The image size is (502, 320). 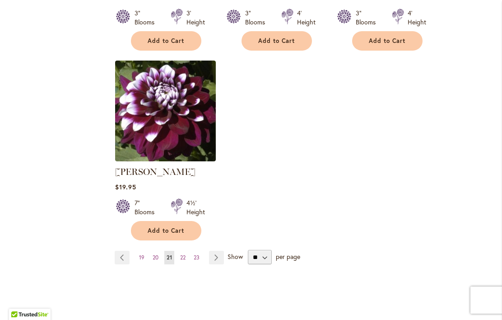 What do you see at coordinates (196, 18) in the screenshot?
I see `div: 3' Height` at bounding box center [196, 18].